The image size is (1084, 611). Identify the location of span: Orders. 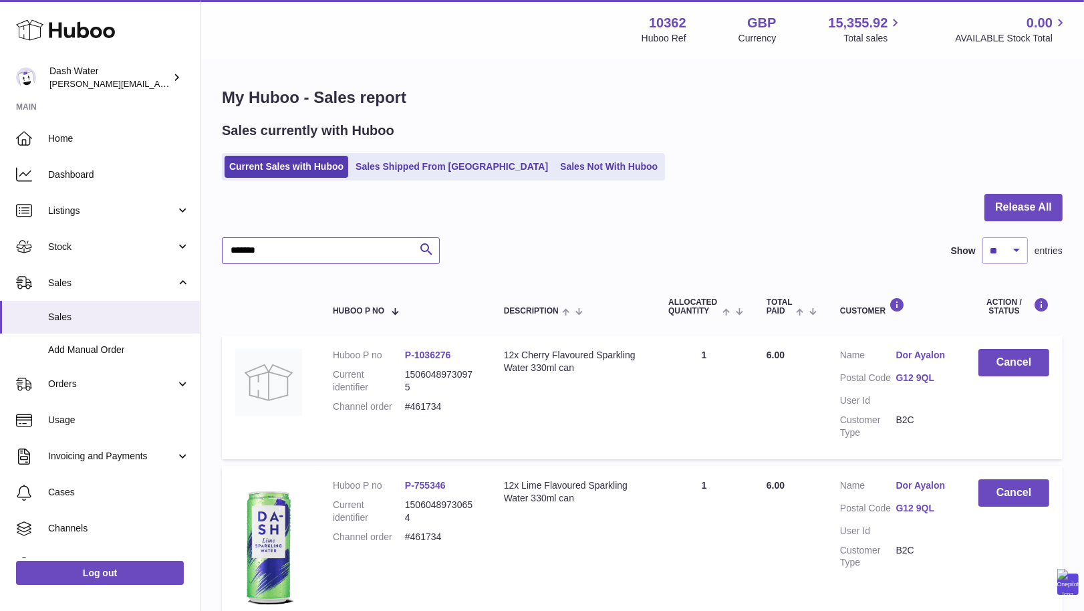
(112, 383).